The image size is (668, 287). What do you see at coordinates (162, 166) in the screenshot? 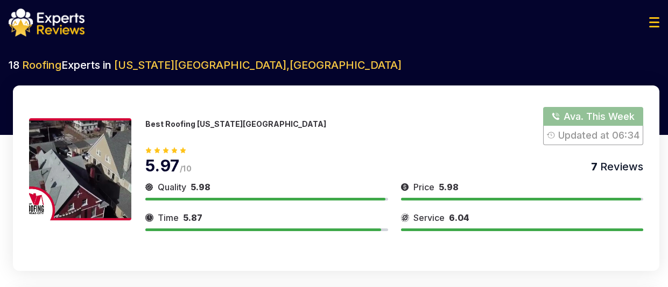
I see `span: 5.97` at bounding box center [162, 166].